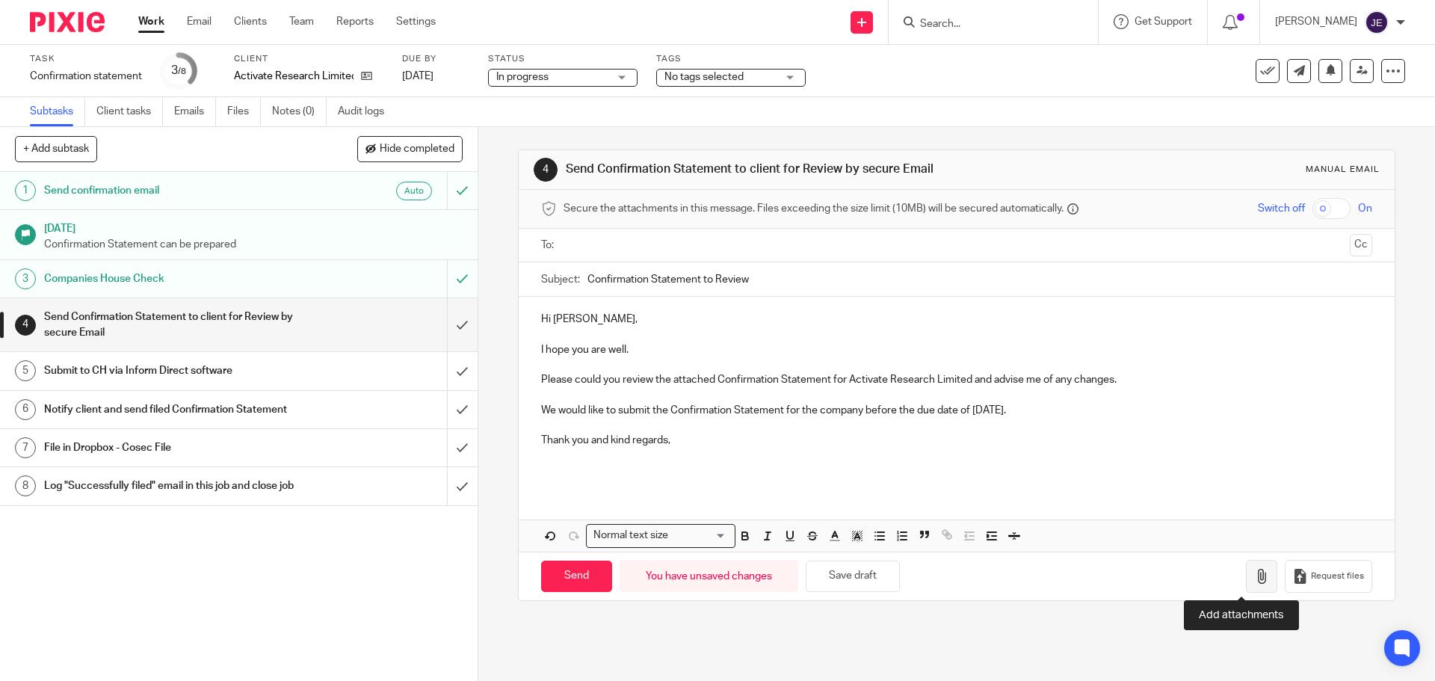 Image resolution: width=1435 pixels, height=681 pixels. What do you see at coordinates (299, 111) in the screenshot?
I see `a: Notes (0)` at bounding box center [299, 111].